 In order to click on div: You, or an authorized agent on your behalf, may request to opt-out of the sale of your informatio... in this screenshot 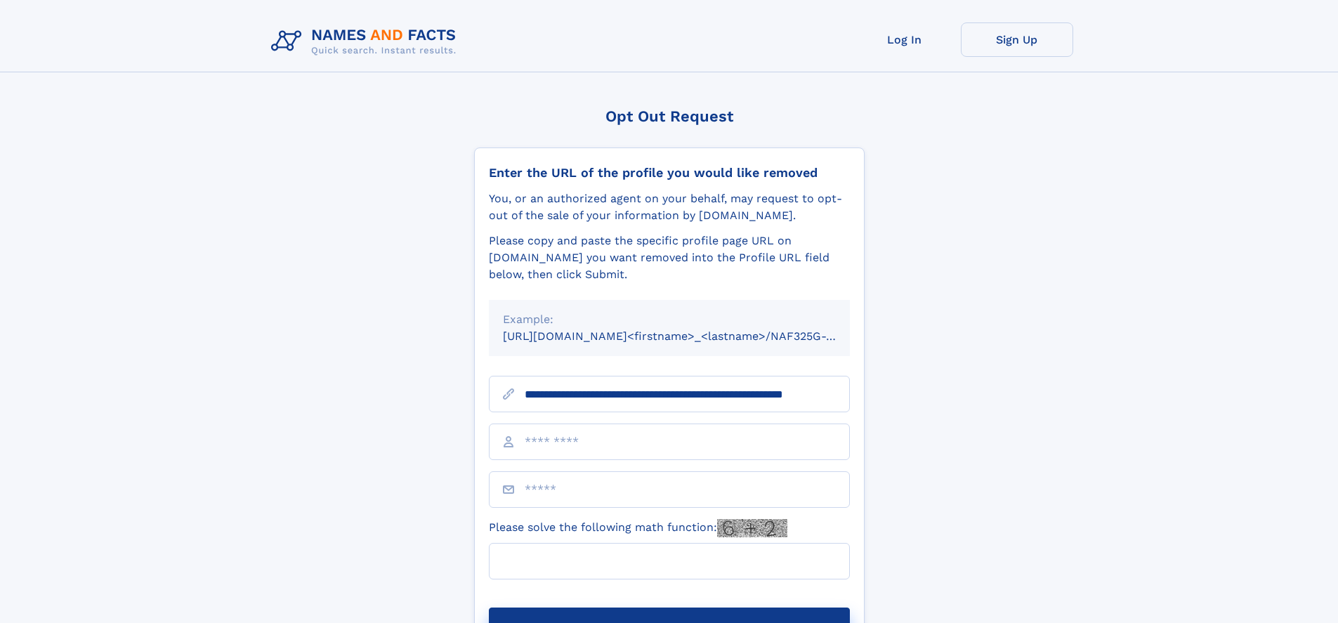, I will do `click(669, 207)`.